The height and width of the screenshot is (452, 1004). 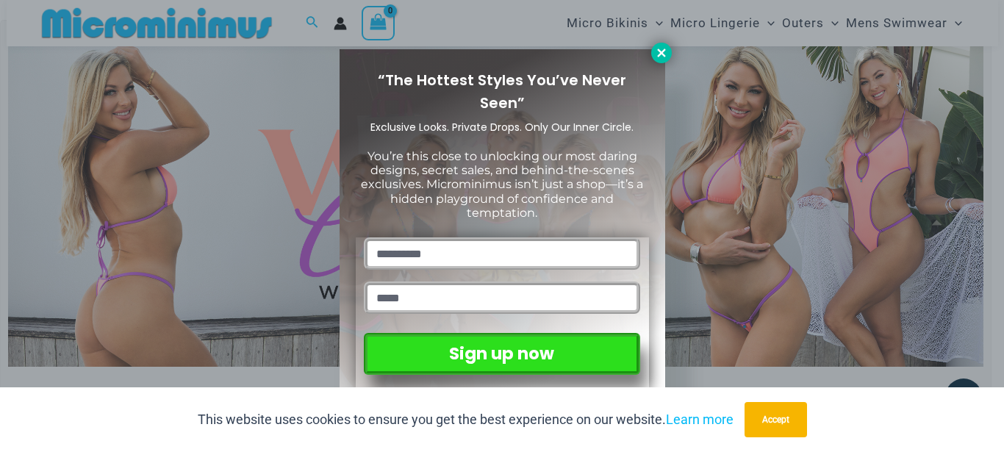 I want to click on p: This website uses cookies to ensure you get the best experience on our website., so click(x=465, y=420).